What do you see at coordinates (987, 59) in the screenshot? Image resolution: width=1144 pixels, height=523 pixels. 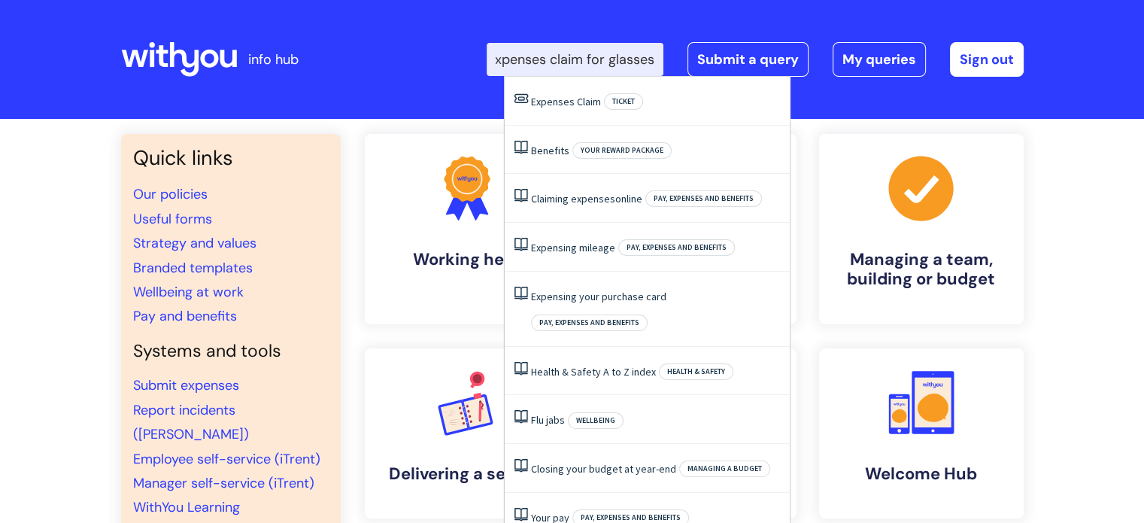 I see `a: Sign out` at bounding box center [987, 59].